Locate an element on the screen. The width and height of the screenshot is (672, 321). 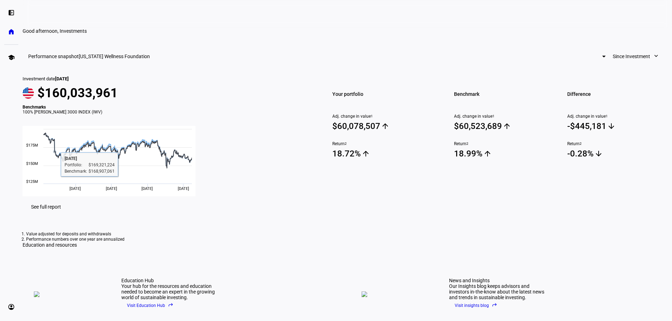
text: $150M is located at coordinates (32, 164).